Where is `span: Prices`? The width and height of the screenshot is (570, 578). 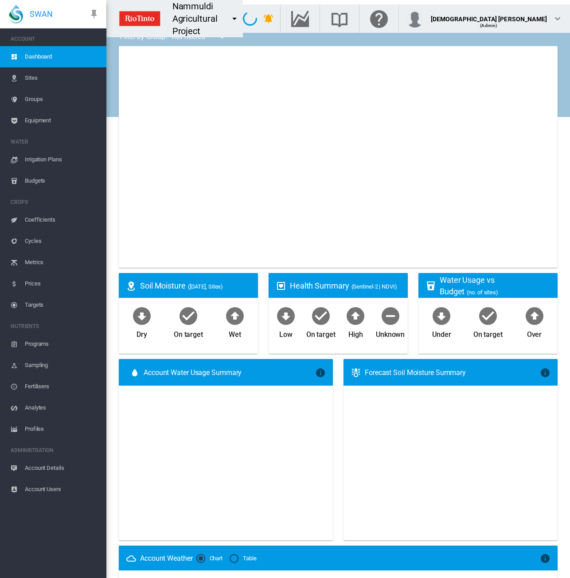 span: Prices is located at coordinates (62, 284).